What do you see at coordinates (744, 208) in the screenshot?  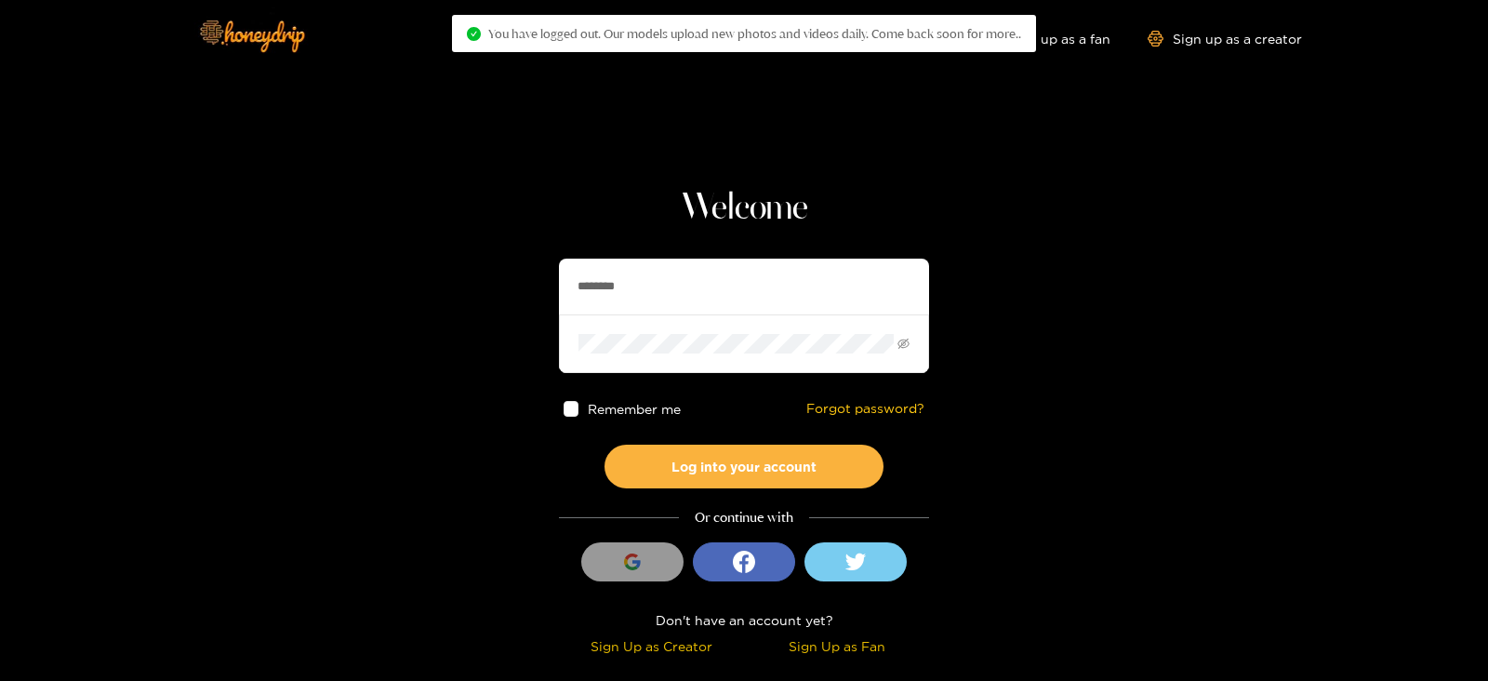 I see `h1: Welcome` at bounding box center [744, 208].